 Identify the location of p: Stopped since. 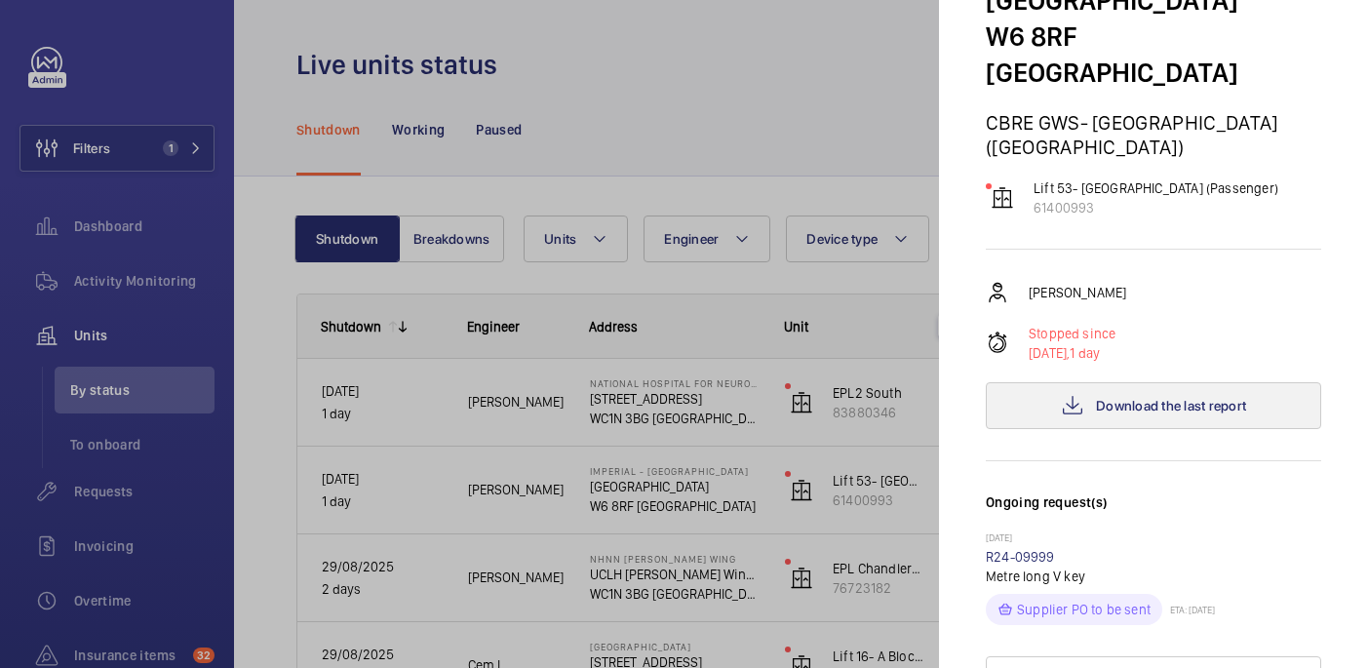
(1071, 333).